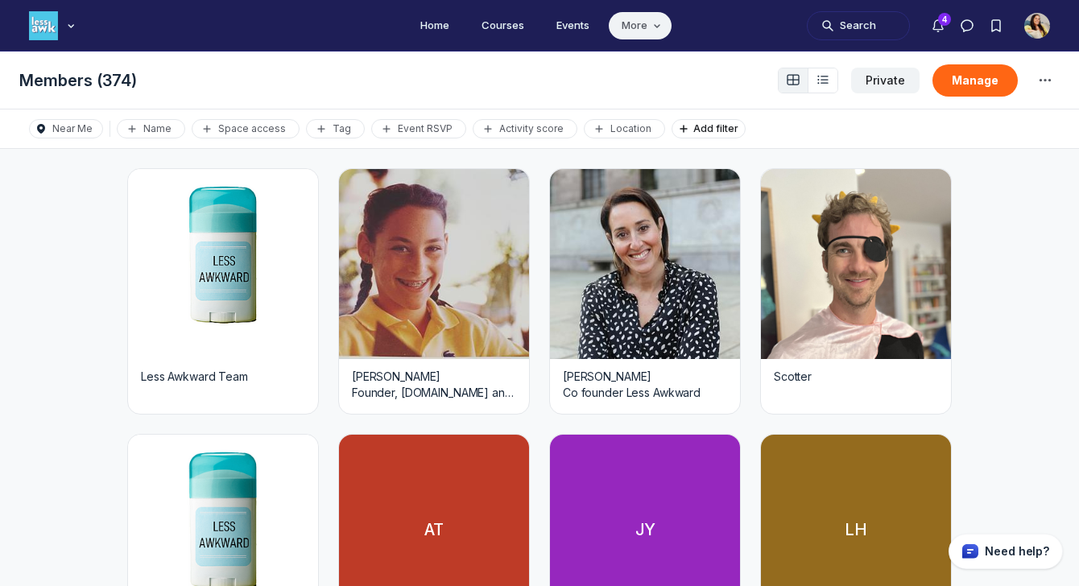 The image size is (1079, 586). I want to click on button: Location, so click(624, 129).